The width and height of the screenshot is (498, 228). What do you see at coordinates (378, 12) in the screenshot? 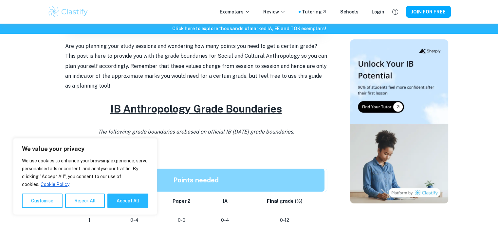
I see `a: Login` at bounding box center [378, 12].